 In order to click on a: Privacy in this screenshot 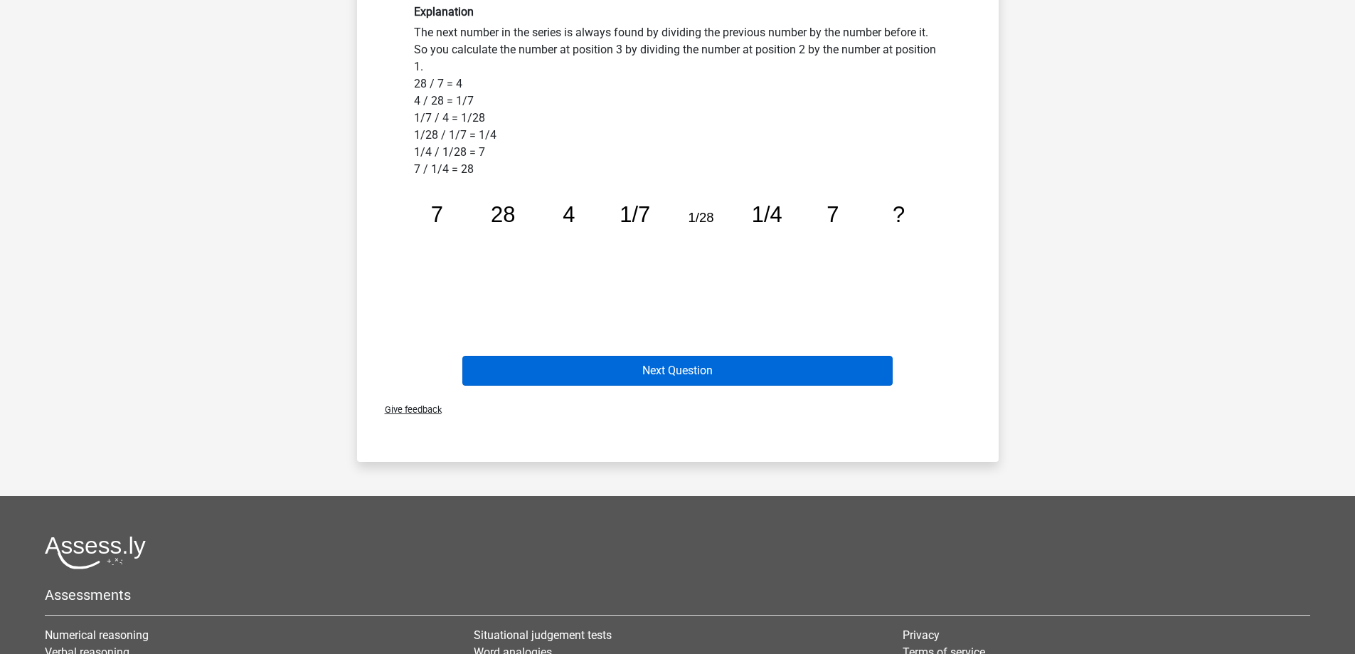, I will do `click(921, 634)`.